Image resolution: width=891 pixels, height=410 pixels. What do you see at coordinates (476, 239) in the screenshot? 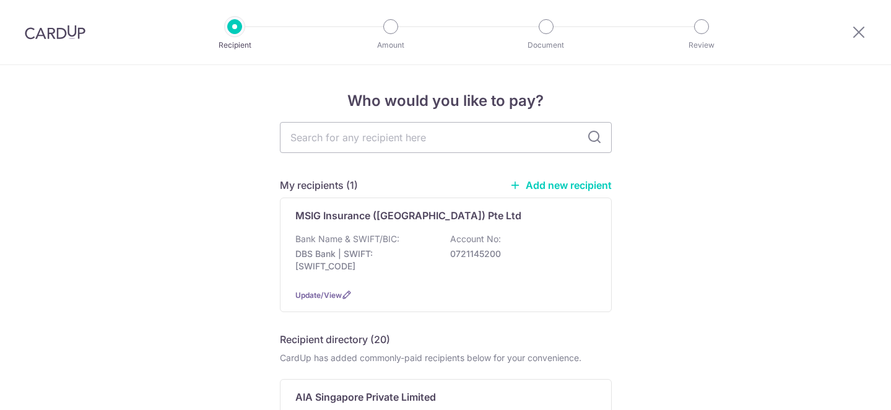
I see `p: Account No:` at bounding box center [476, 239].